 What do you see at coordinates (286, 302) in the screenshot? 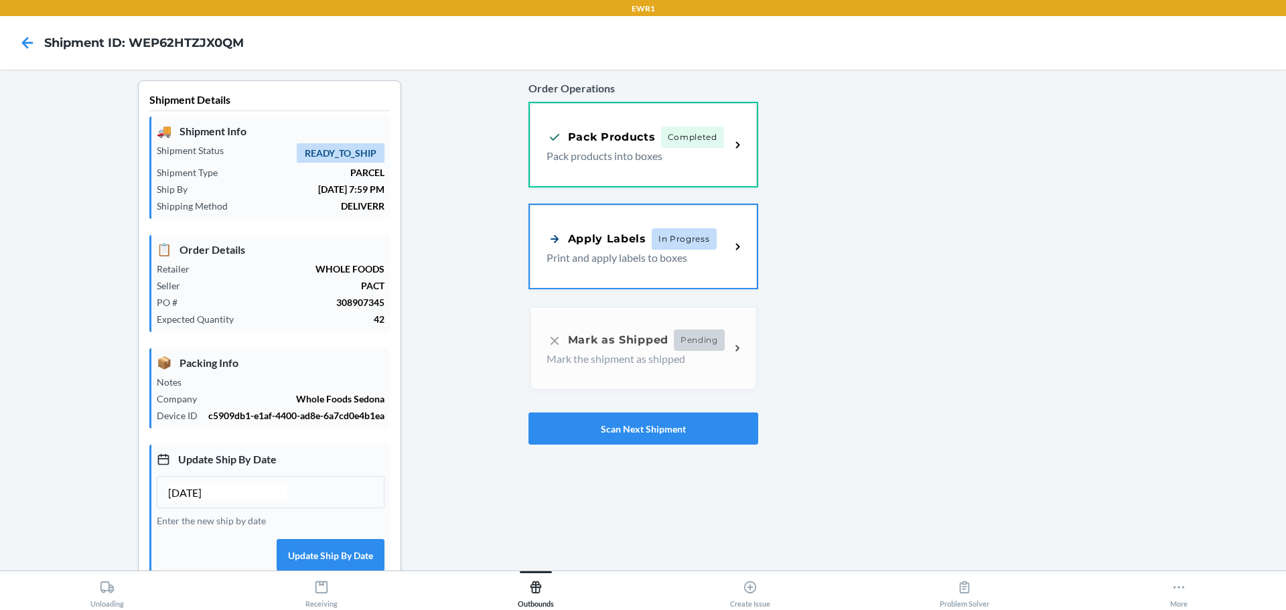
I see `p: 308907345` at bounding box center [286, 302].